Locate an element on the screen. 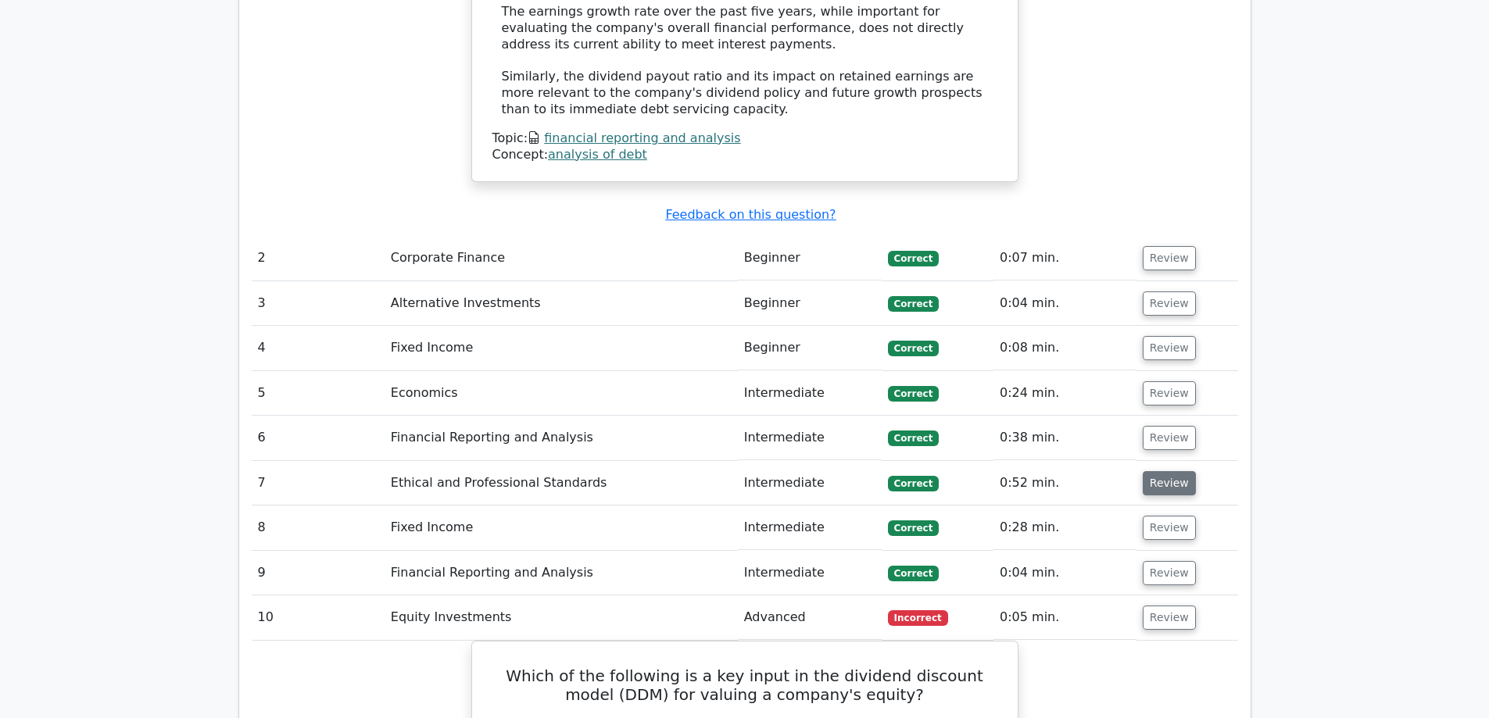 The image size is (1489, 718). u: Feedback on this question? is located at coordinates (750, 214).